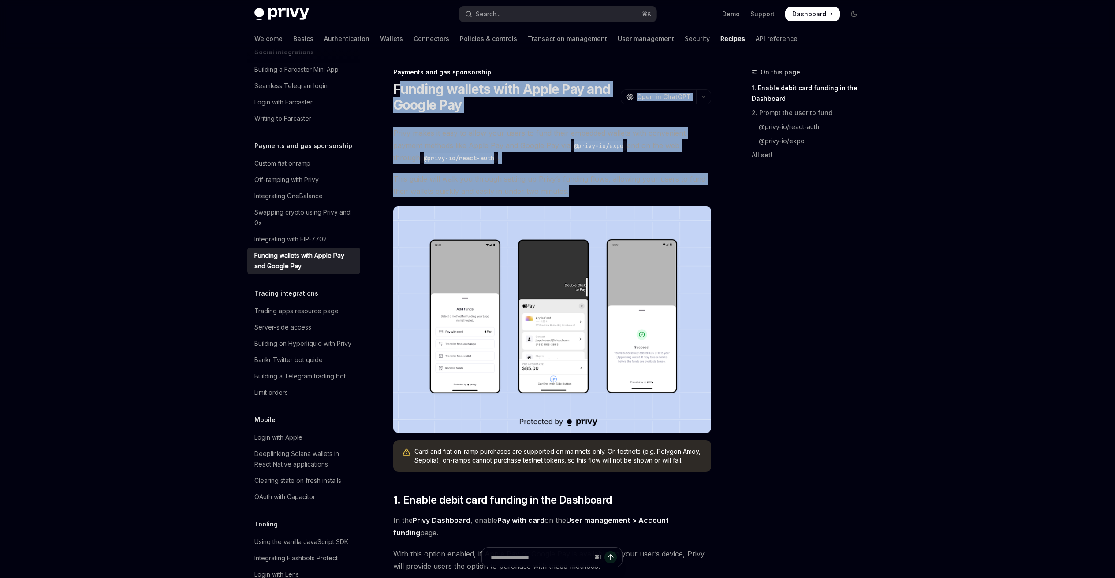 The height and width of the screenshot is (578, 1115). Describe the element at coordinates (489, 39) in the screenshot. I see `a: Policies & controls` at that location.